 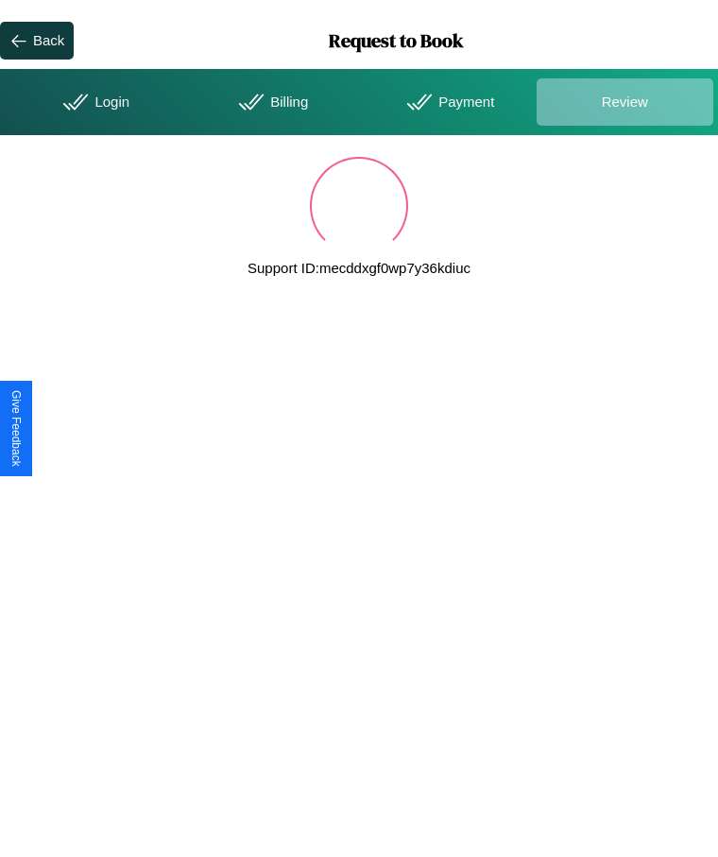 I want to click on div: Back, so click(x=48, y=40).